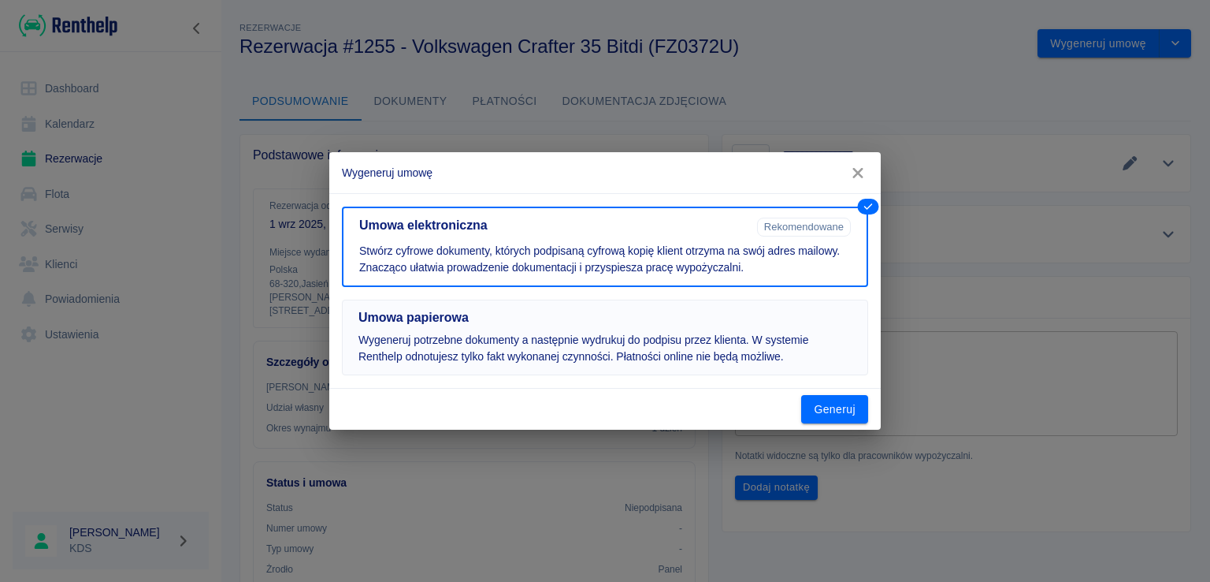 The image size is (1210, 582). I want to click on span: Rekomendowane, so click(804, 226).